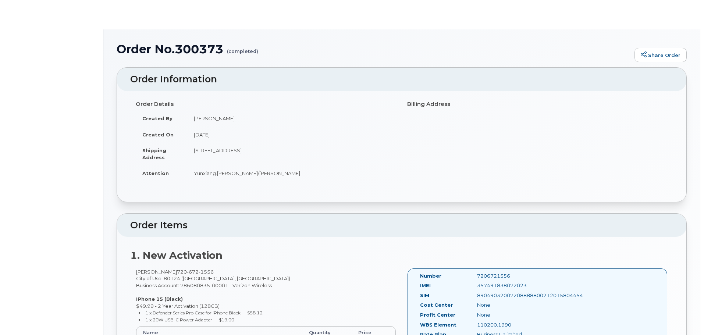 The height and width of the screenshot is (335, 704). I want to click on label: Number, so click(431, 276).